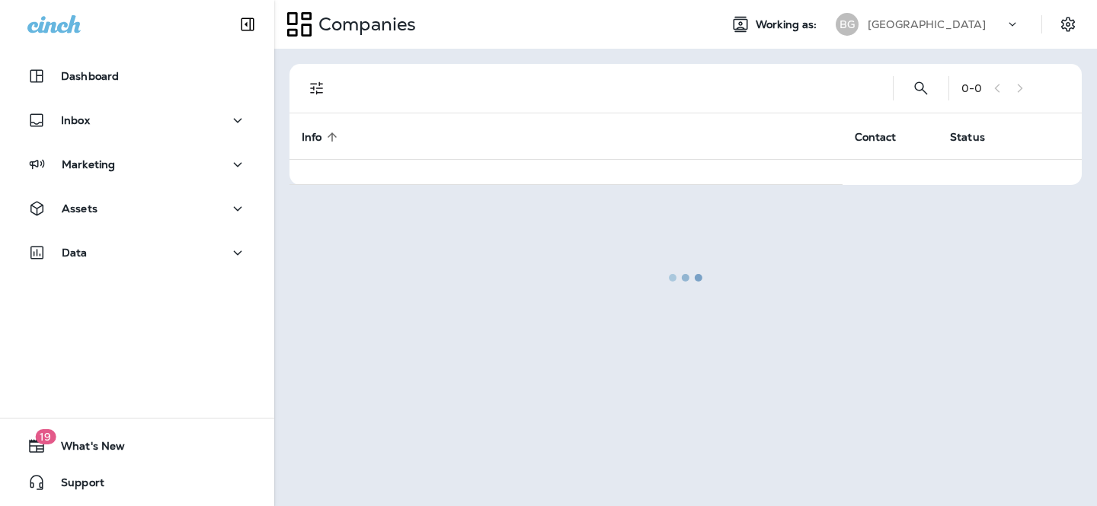 This screenshot has width=1097, height=506. Describe the element at coordinates (137, 120) in the screenshot. I see `button: Inbox` at that location.